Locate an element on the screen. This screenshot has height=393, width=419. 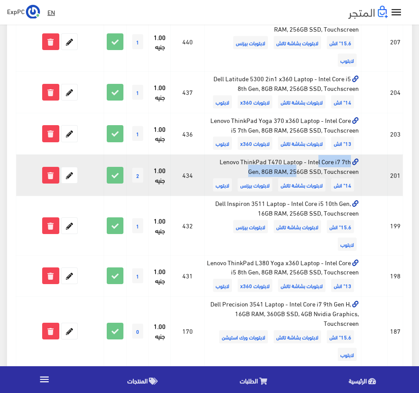
td: Lenovo ThinkPad Yoga 370 x360 Laptop - Intel Core i5 7th Gen, 8GB RAM, 256GB SSD, Touchscreen is located at coordinates (283, 134).